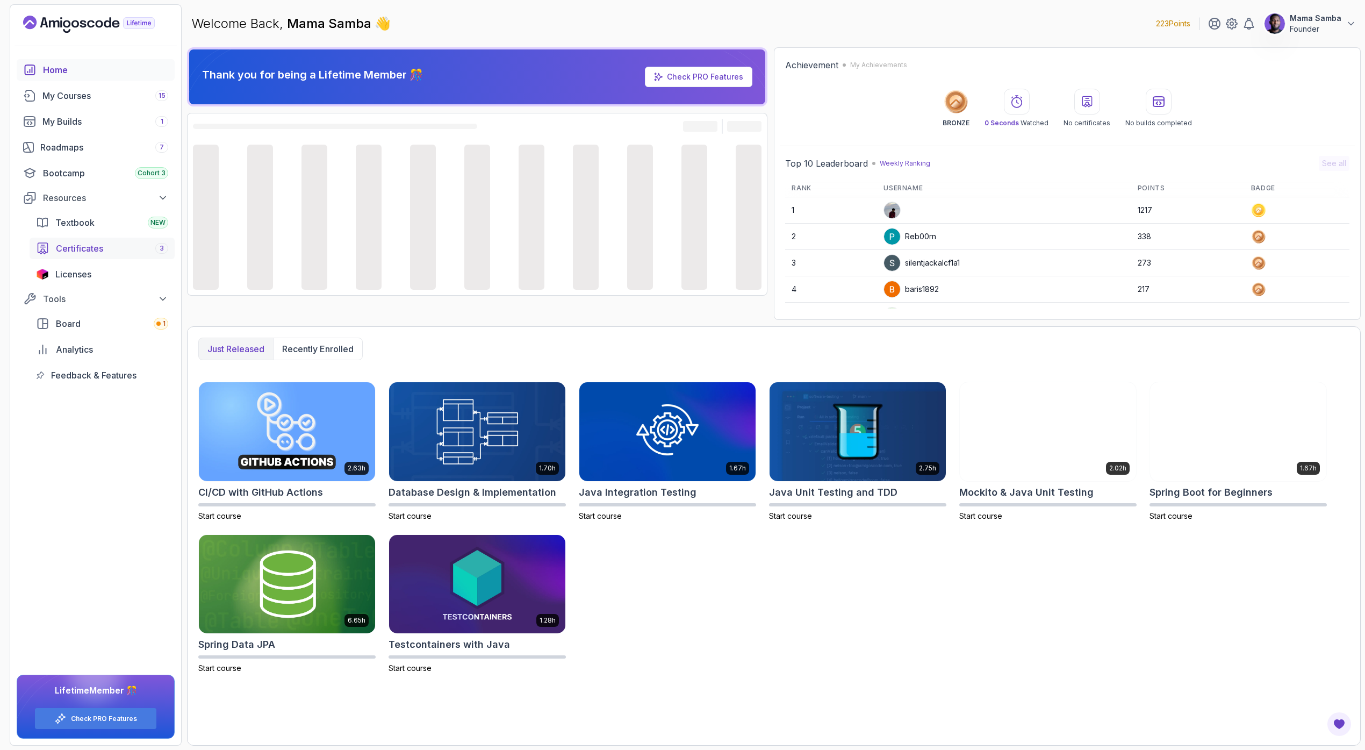 The height and width of the screenshot is (750, 1365). Describe the element at coordinates (152, 173) in the screenshot. I see `span: Cohort 3` at that location.